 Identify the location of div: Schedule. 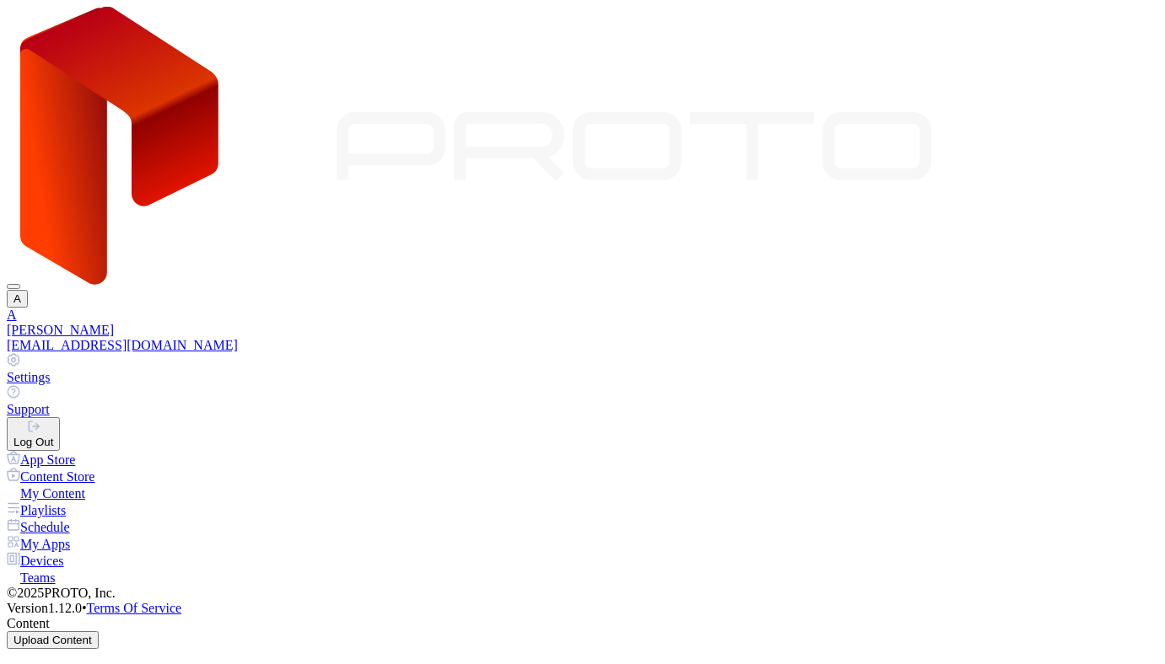
(582, 527).